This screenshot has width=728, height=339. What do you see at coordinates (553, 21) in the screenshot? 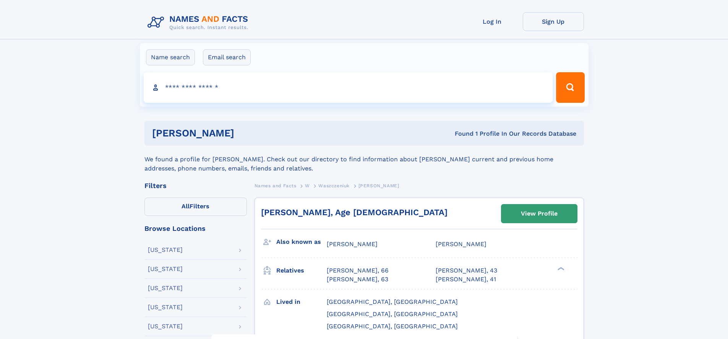
I see `a: Sign Up` at bounding box center [553, 21].